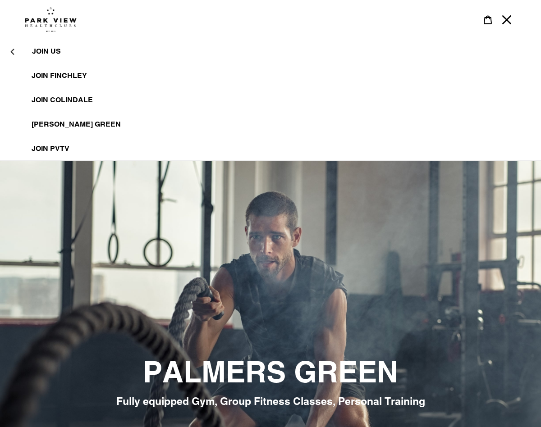 The width and height of the screenshot is (541, 427). What do you see at coordinates (59, 76) in the screenshot?
I see `span: JOIN FINCHLEY` at bounding box center [59, 76].